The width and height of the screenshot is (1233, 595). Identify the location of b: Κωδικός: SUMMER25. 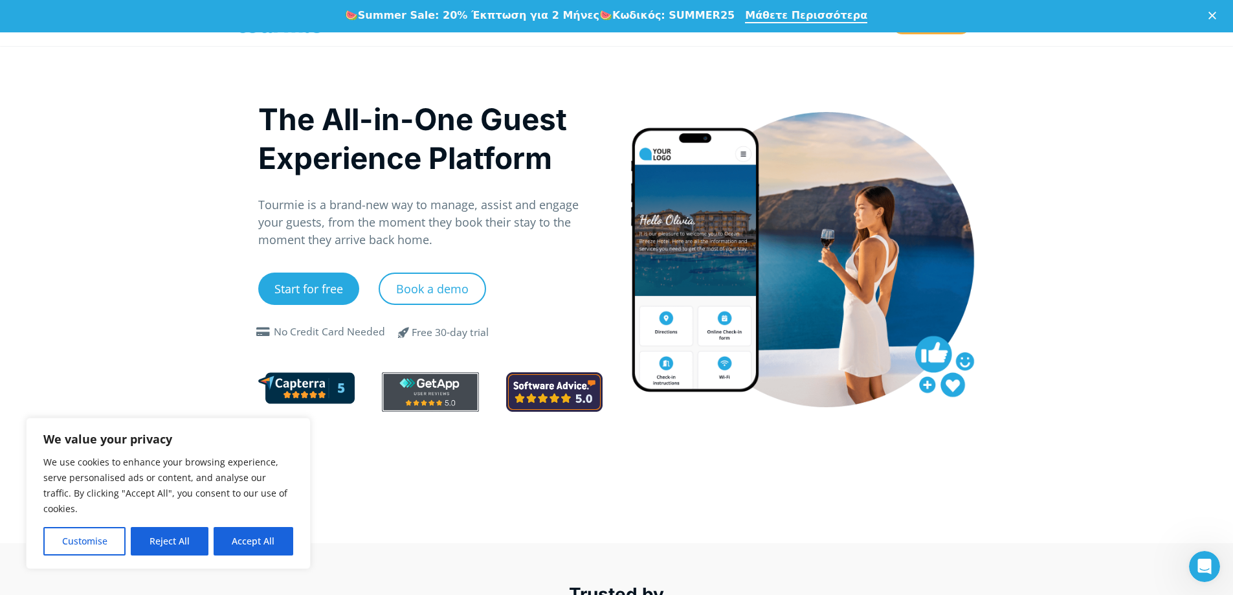
(673, 15).